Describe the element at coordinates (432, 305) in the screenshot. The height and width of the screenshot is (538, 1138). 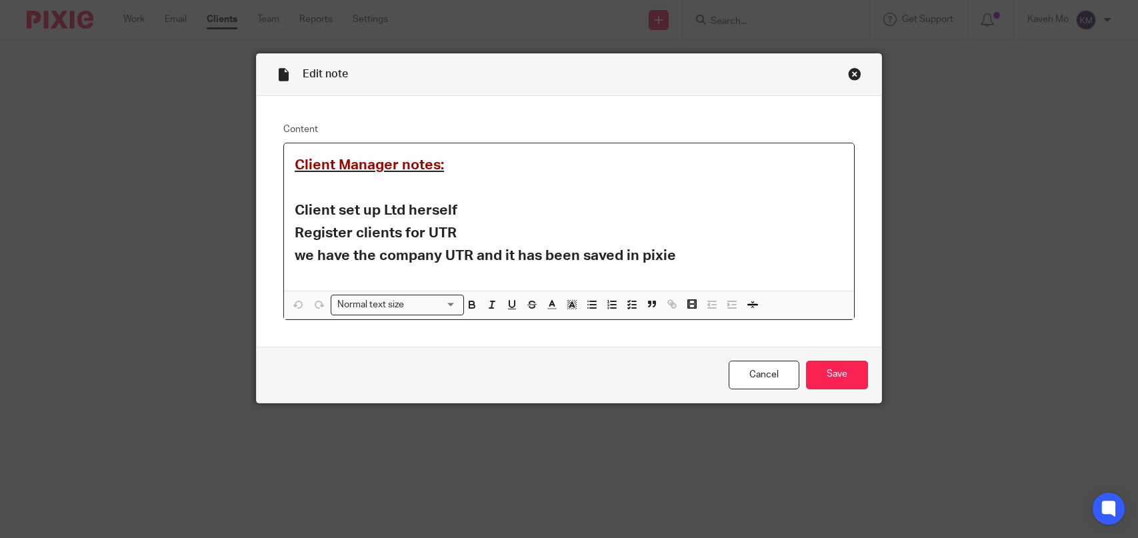
I see `input: Search for option` at that location.